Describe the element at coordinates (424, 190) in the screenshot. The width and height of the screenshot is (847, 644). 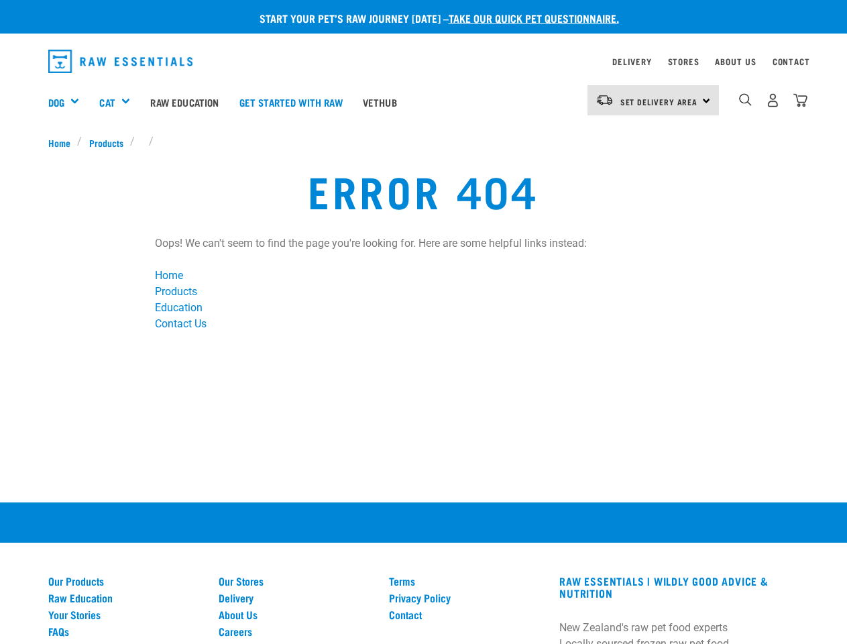
I see `h1: error 404` at that location.